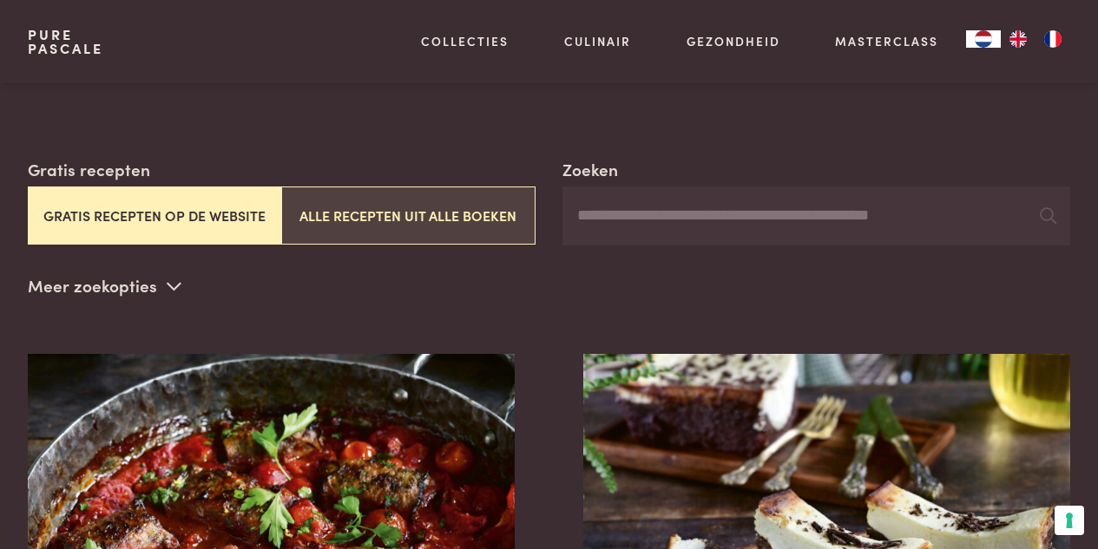 This screenshot has width=1098, height=549. Describe the element at coordinates (464, 41) in the screenshot. I see `a: Collecties` at that location.